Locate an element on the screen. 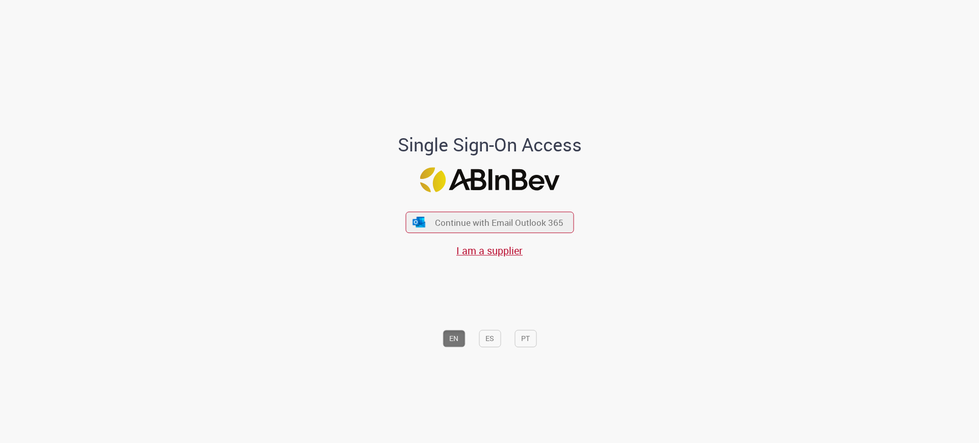 Image resolution: width=979 pixels, height=443 pixels. a: I am a supplier is located at coordinates (489, 250).